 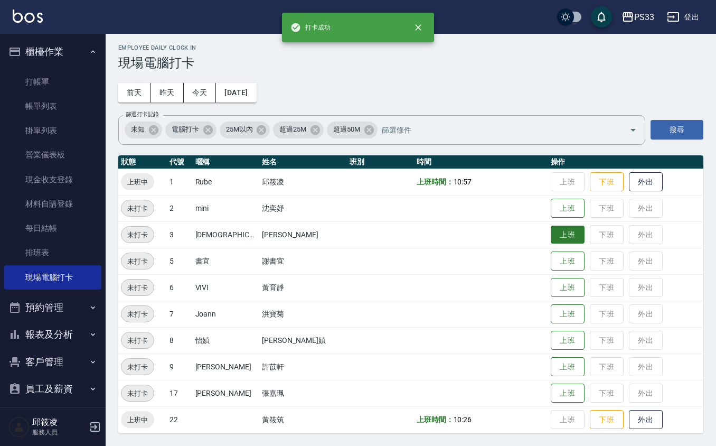 I want to click on a: 排班表, so click(x=53, y=252).